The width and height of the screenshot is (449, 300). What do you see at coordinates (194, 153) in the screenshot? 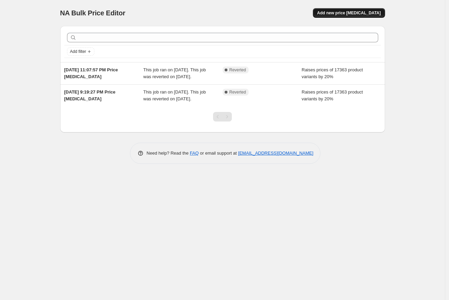
I see `a: FAQ` at bounding box center [194, 153].